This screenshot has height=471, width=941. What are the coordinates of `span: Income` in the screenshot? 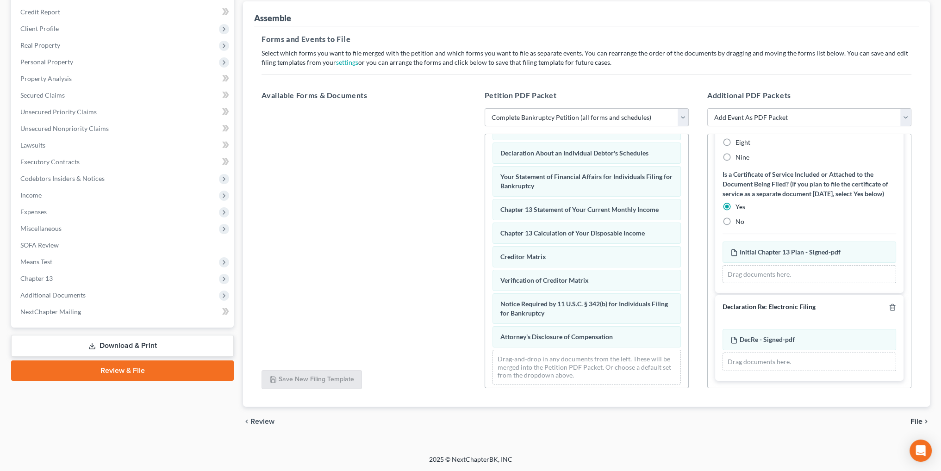 It's located at (31, 195).